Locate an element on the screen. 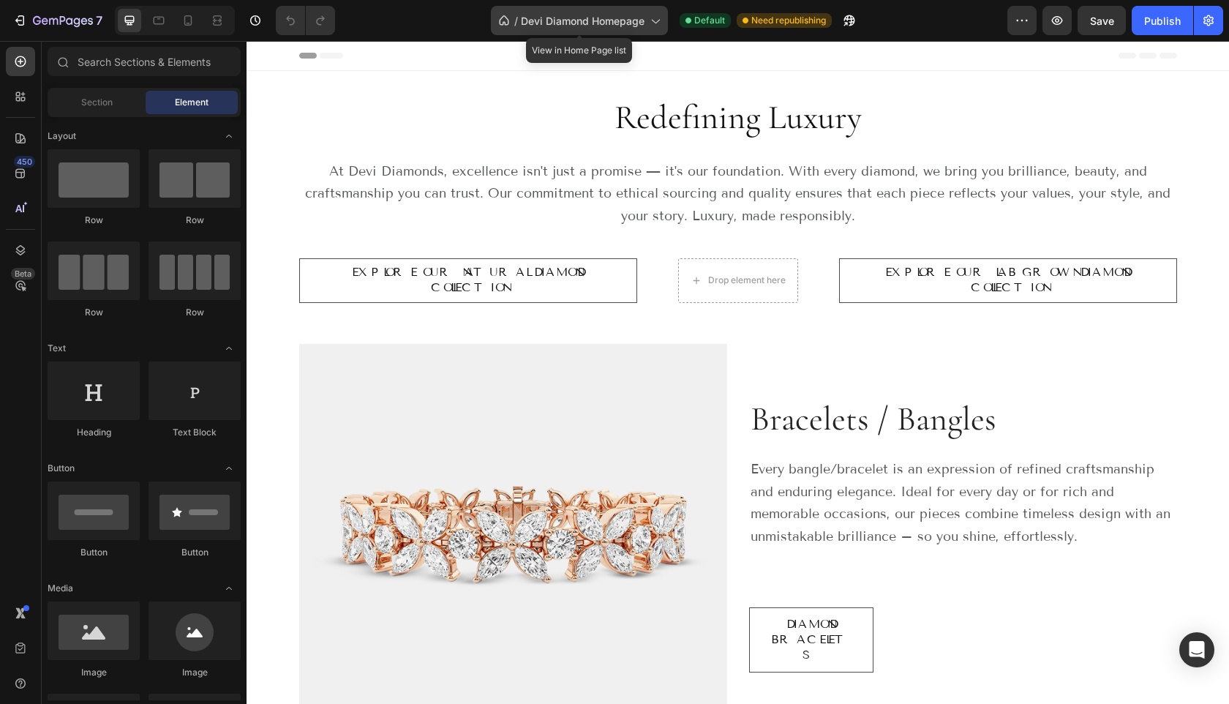 The image size is (1229, 704). h2: Bracelets / Bangles is located at coordinates (716, 377).